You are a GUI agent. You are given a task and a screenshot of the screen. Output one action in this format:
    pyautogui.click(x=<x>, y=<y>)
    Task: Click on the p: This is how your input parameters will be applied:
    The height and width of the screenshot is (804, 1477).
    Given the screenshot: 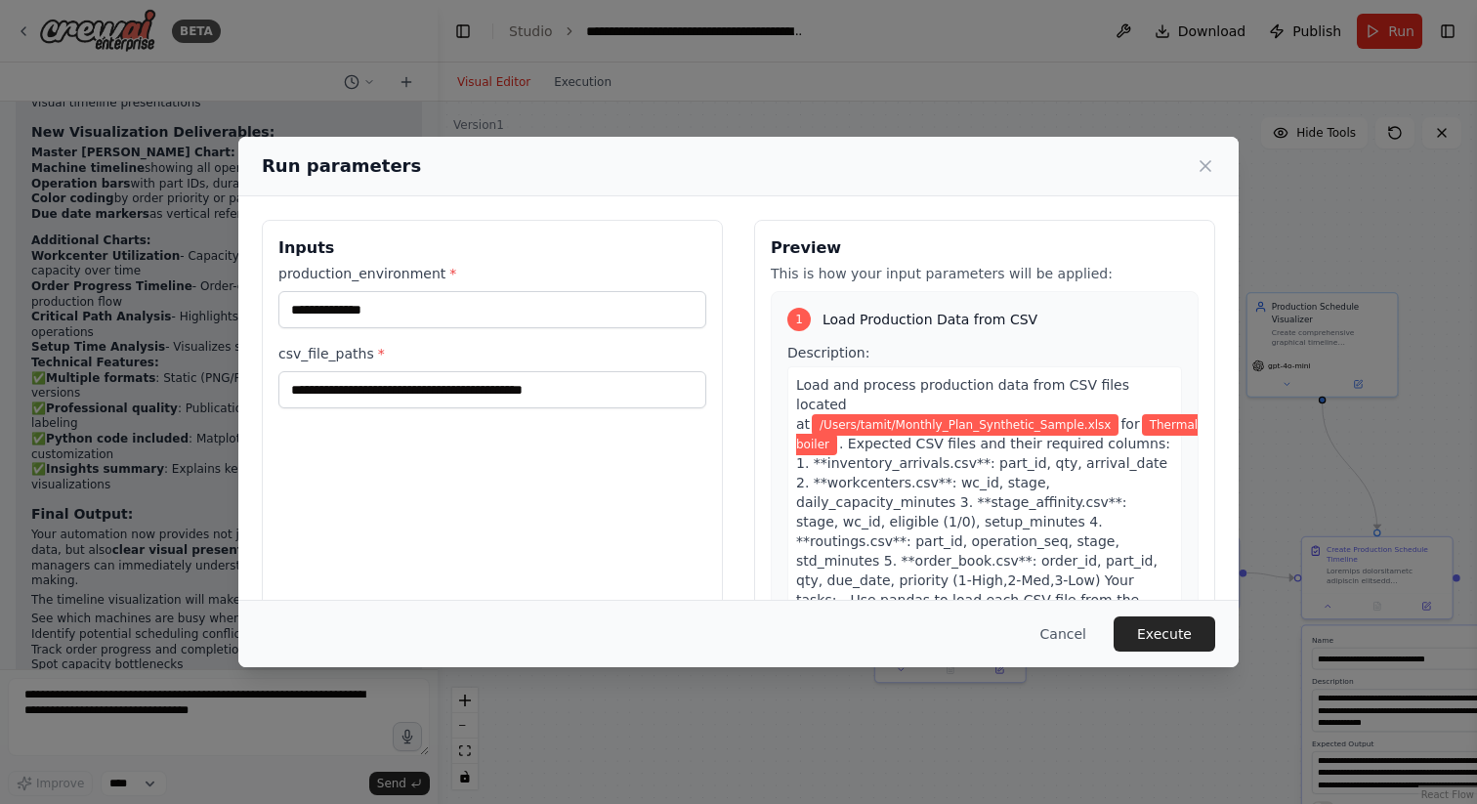 What is the action you would take?
    pyautogui.click(x=984, y=273)
    